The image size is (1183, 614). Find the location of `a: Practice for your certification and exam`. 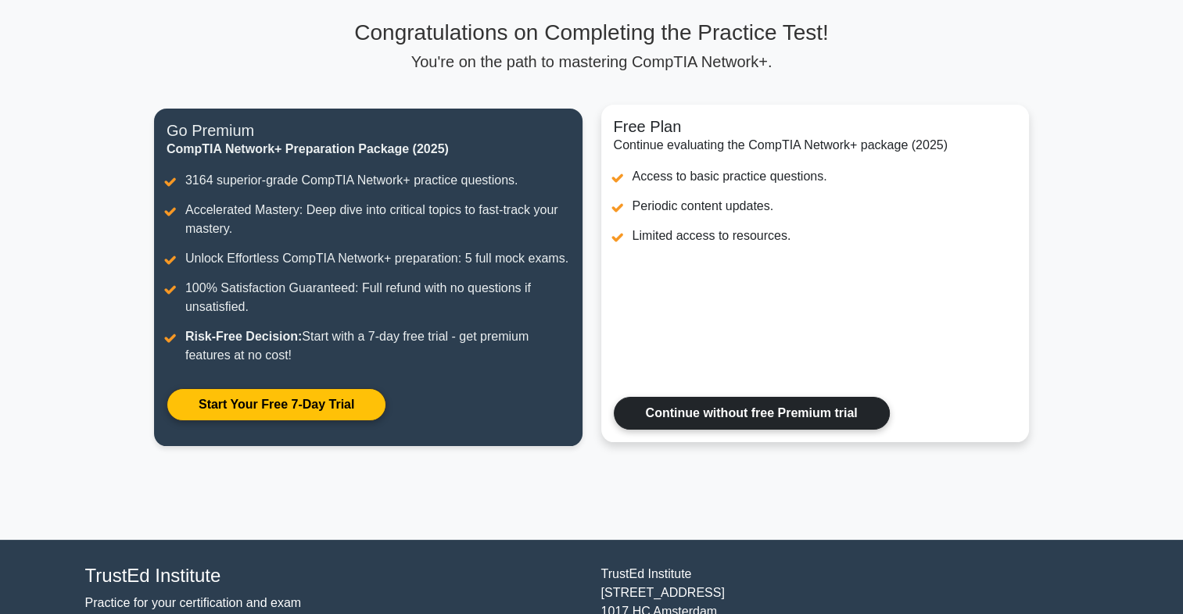

a: Practice for your certification and exam is located at coordinates (193, 603).